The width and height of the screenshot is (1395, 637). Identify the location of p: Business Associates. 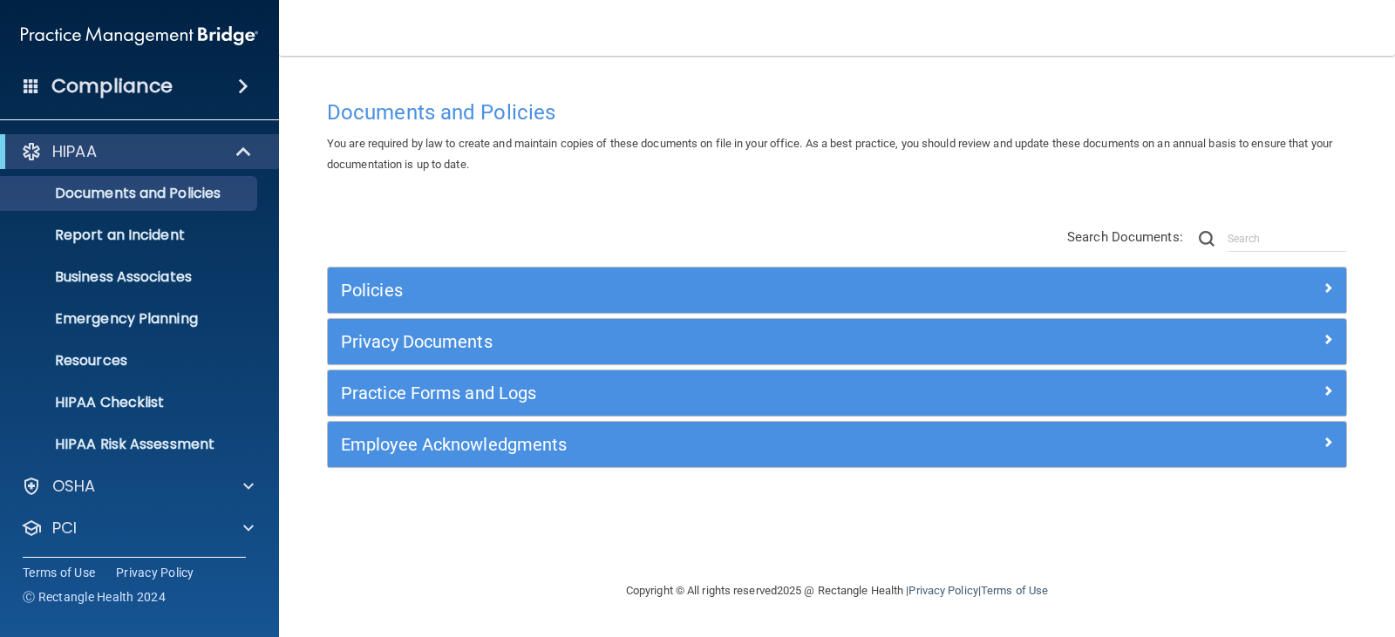
(130, 277).